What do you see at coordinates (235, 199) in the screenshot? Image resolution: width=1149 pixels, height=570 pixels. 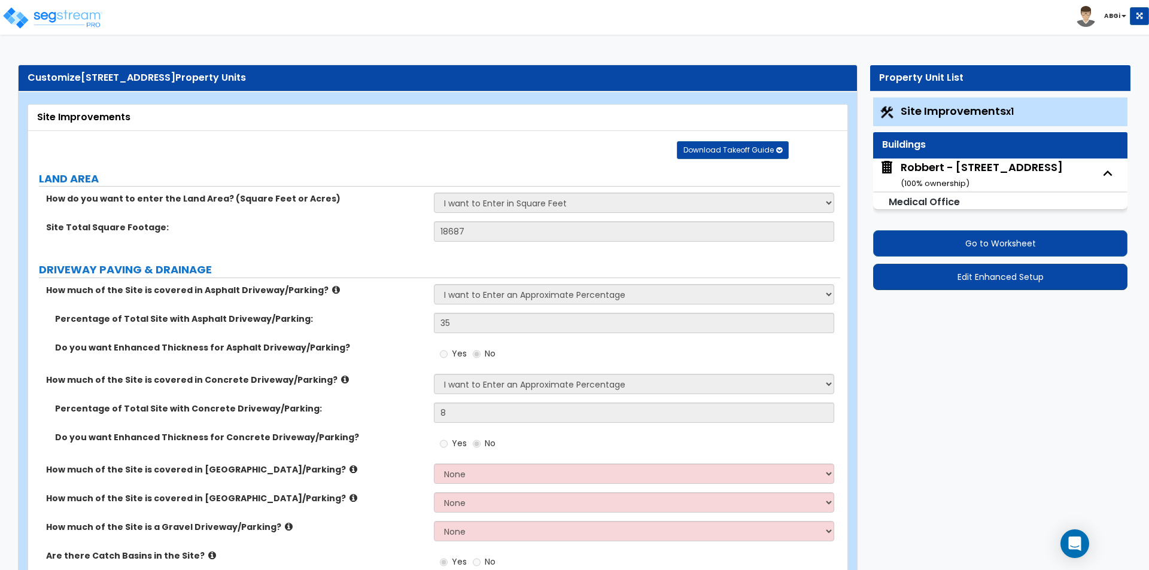 I see `label: How do you want to enter the Land Area? (Square Feet or Acres)` at bounding box center [235, 199].